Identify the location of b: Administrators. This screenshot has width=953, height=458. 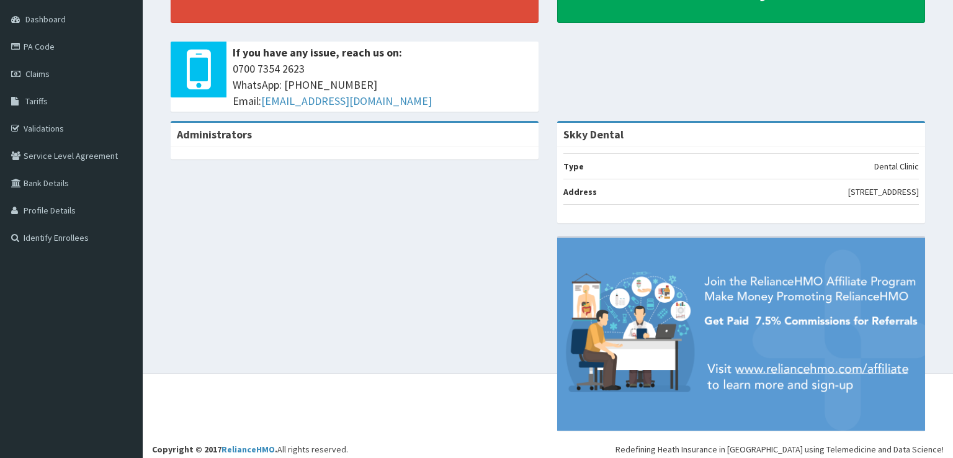
(214, 134).